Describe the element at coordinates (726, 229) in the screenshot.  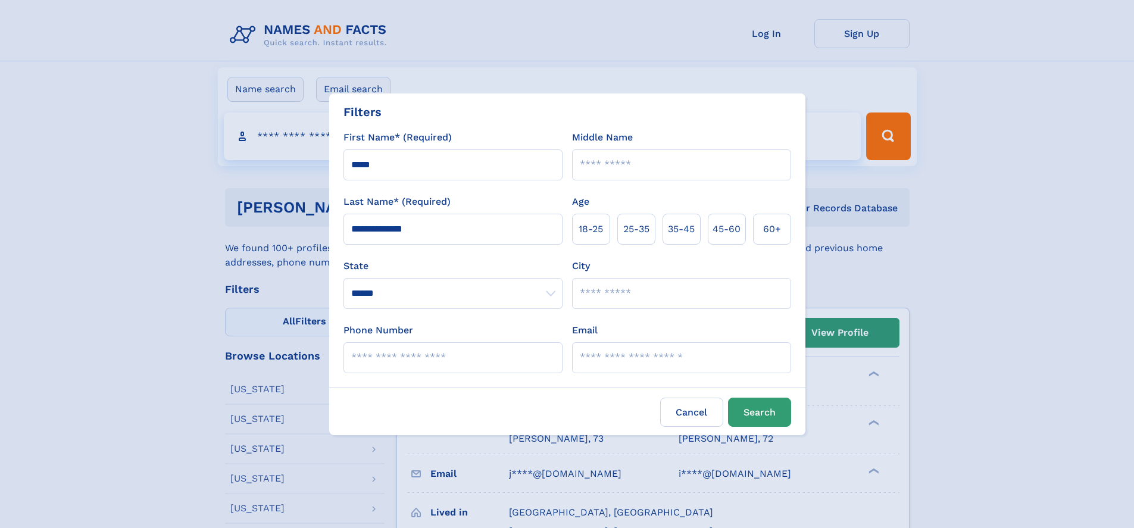
I see `span: 45‑60` at that location.